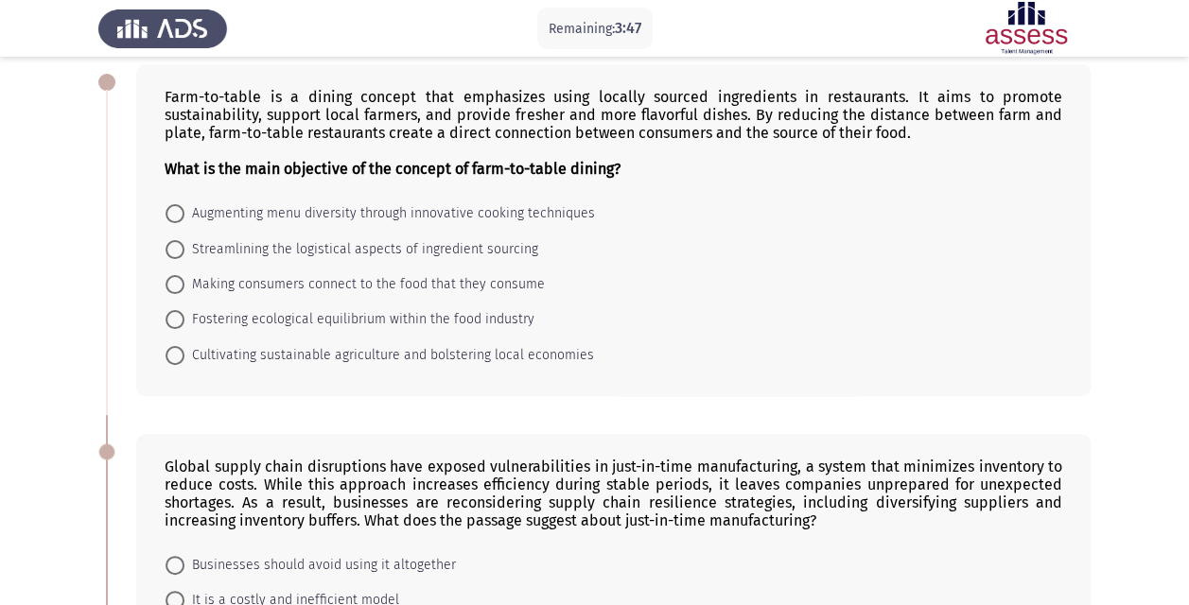 This screenshot has height=605, width=1189. I want to click on img: Assessment logo of ASSESS English Language Assessment (3 Module) (Ad - IB), so click(1026, 28).